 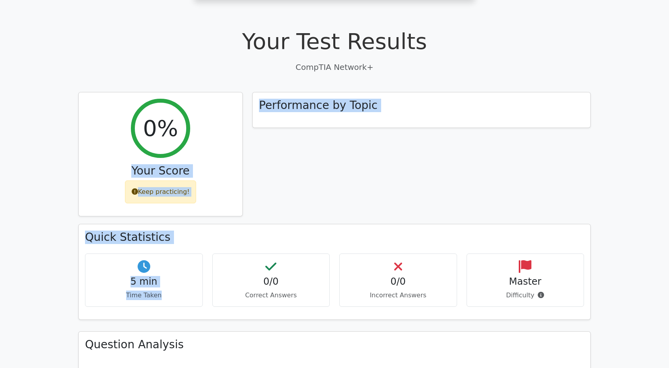 What do you see at coordinates (334, 41) in the screenshot?
I see `h1: Your Test Results` at bounding box center [334, 41].